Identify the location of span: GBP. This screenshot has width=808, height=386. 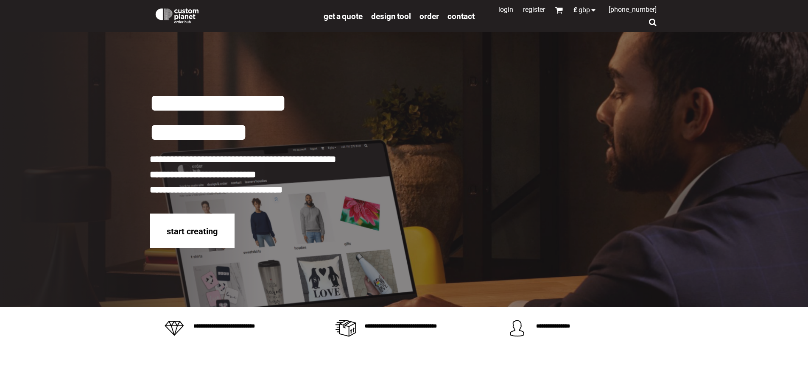
(584, 10).